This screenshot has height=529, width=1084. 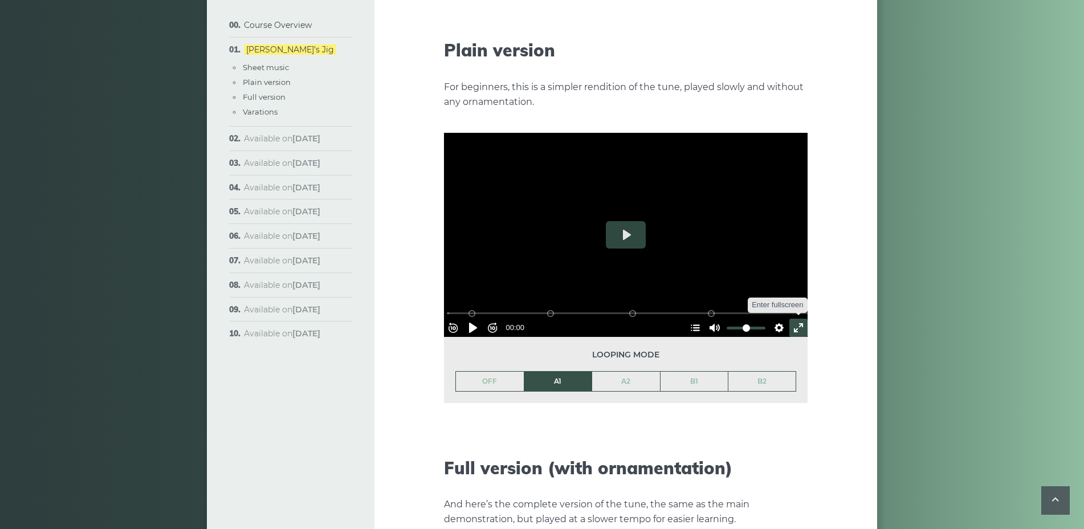 I want to click on a: Full version, so click(x=264, y=97).